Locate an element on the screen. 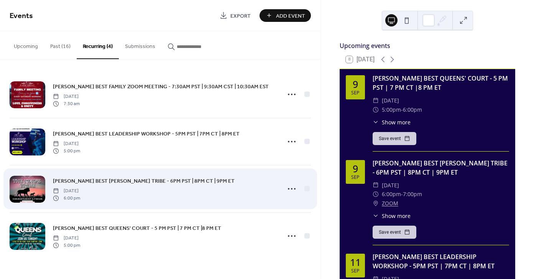 This screenshot has width=534, height=279. a: ZOOM is located at coordinates (390, 203).